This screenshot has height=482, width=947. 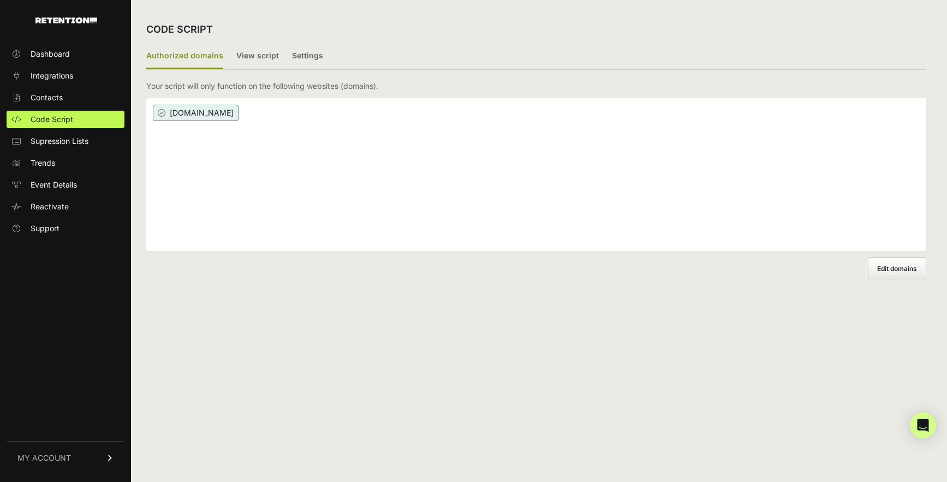 I want to click on span: Integrations, so click(x=52, y=76).